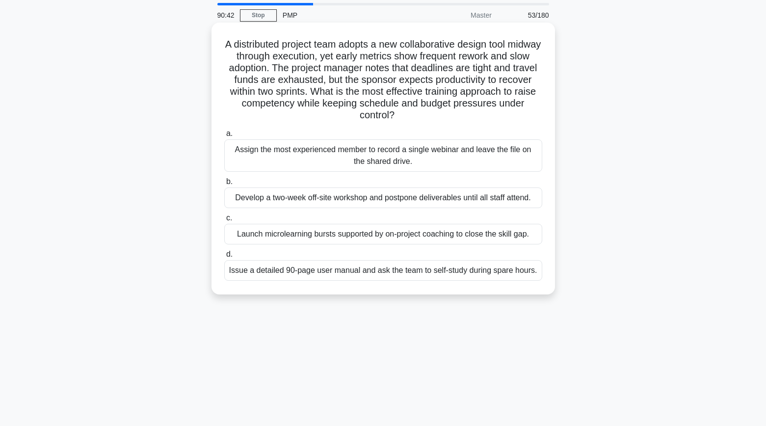  Describe the element at coordinates (383, 270) in the screenshot. I see `div: Issue a detailed 90-page user manual and ask the team to self-study during spare hours.` at that location.